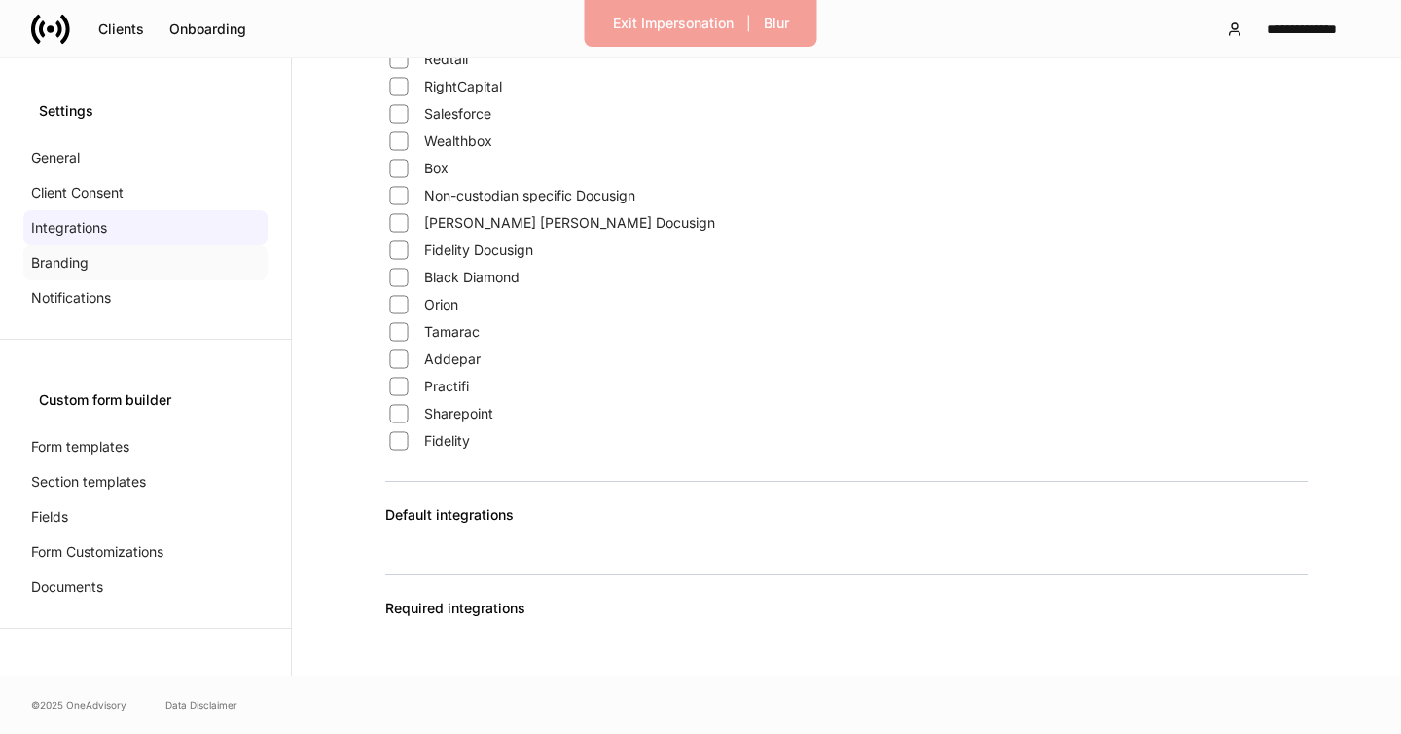 The image size is (1401, 734). What do you see at coordinates (80, 447) in the screenshot?
I see `p: Form templates` at bounding box center [80, 447].